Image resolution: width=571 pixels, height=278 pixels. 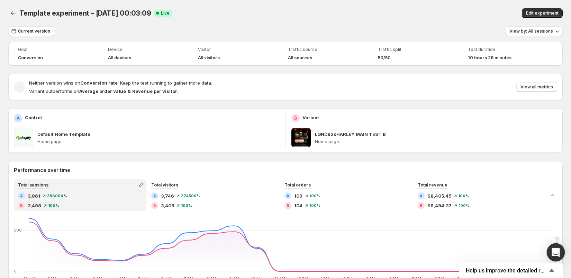 I want to click on text: 500, so click(x=18, y=230).